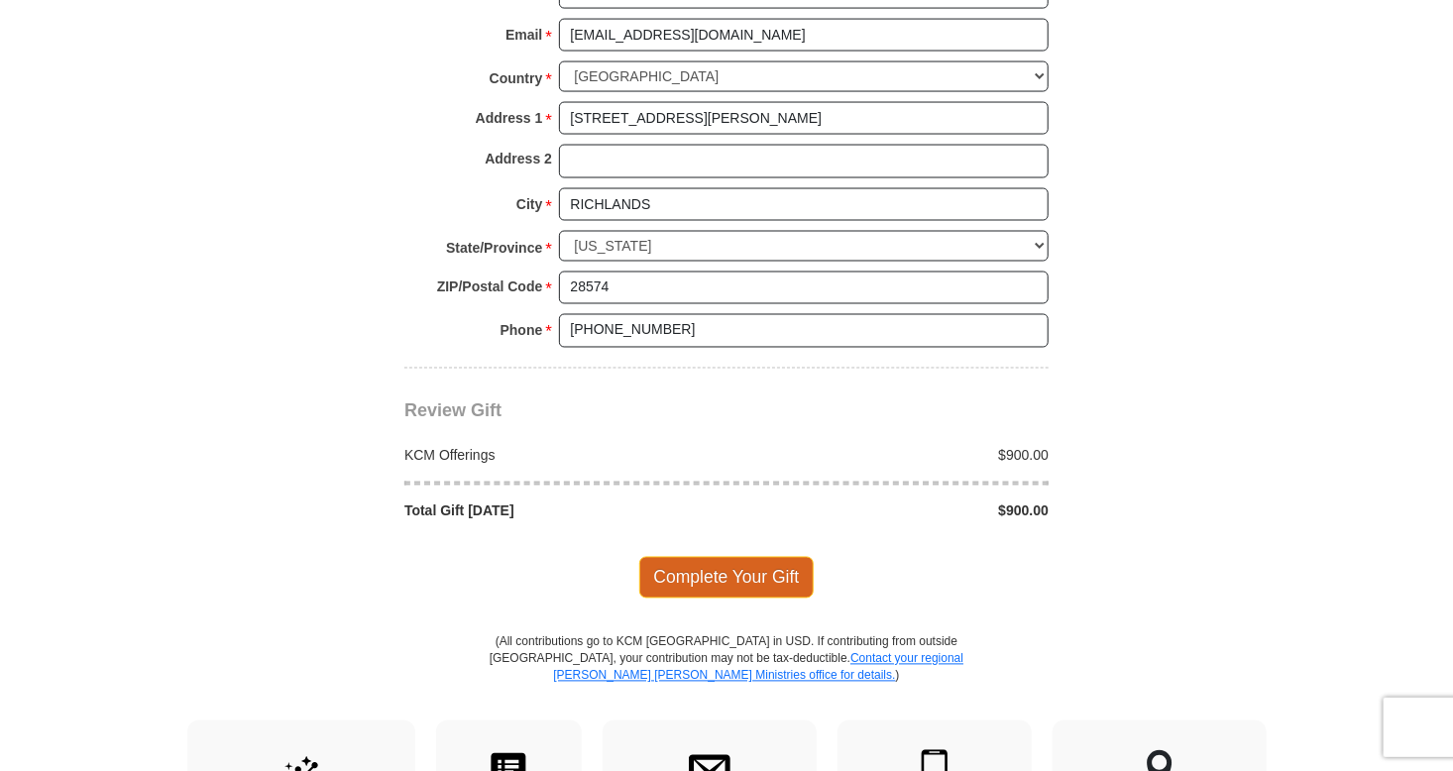  What do you see at coordinates (727, 578) in the screenshot?
I see `span: Complete Your Gift` at bounding box center [727, 578].